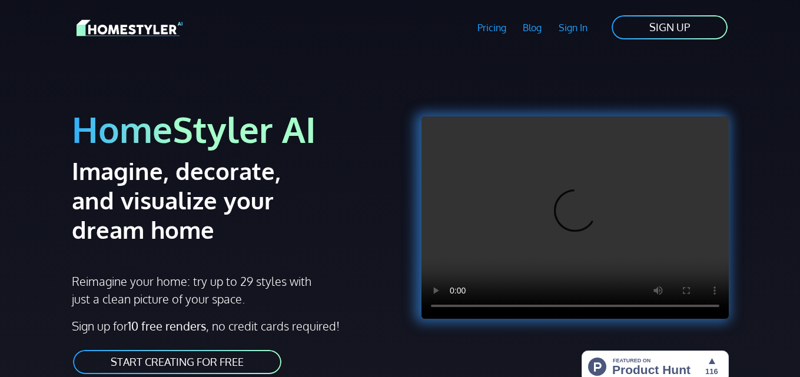 This screenshot has height=377, width=800. I want to click on h2: Imagine, decorate, and visualize your dream home, so click(200, 200).